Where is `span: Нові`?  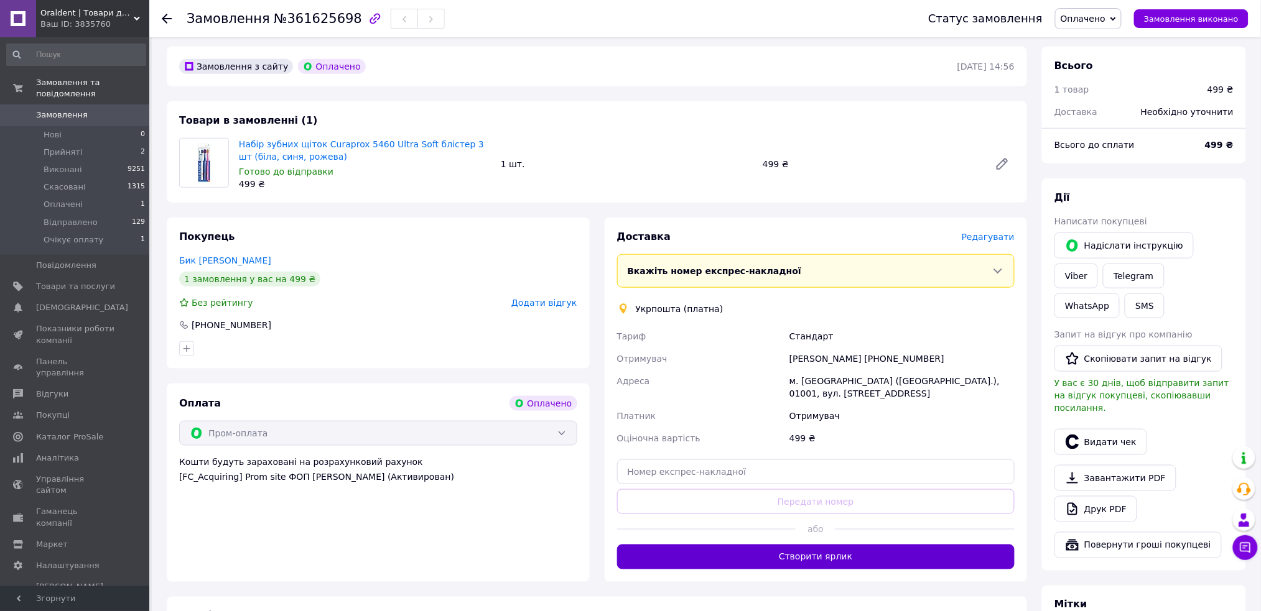
span: Нові is located at coordinates (52, 135).